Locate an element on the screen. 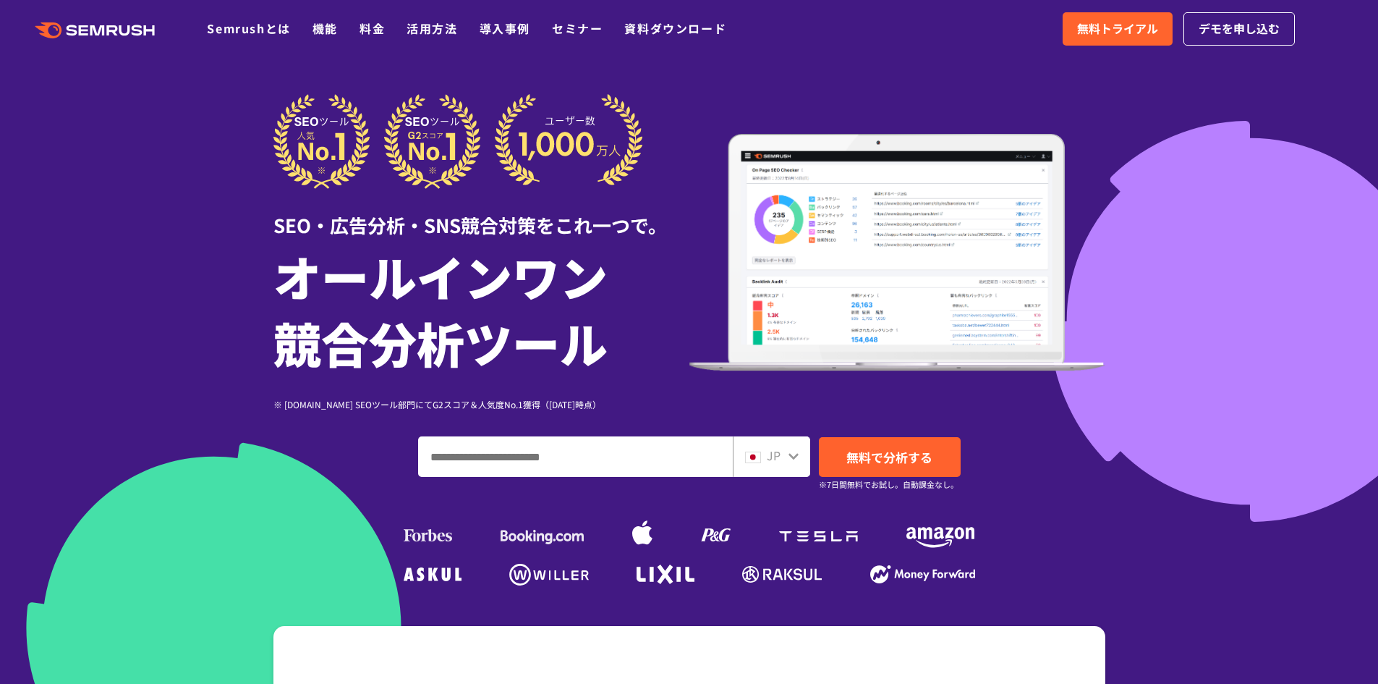 This screenshot has width=1378, height=684. span: 無料トライアル is located at coordinates (1118, 29).